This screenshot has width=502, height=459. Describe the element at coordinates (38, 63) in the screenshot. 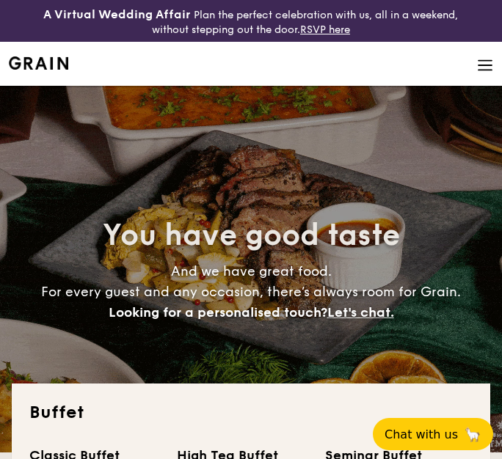

I see `img: Grain` at that location.